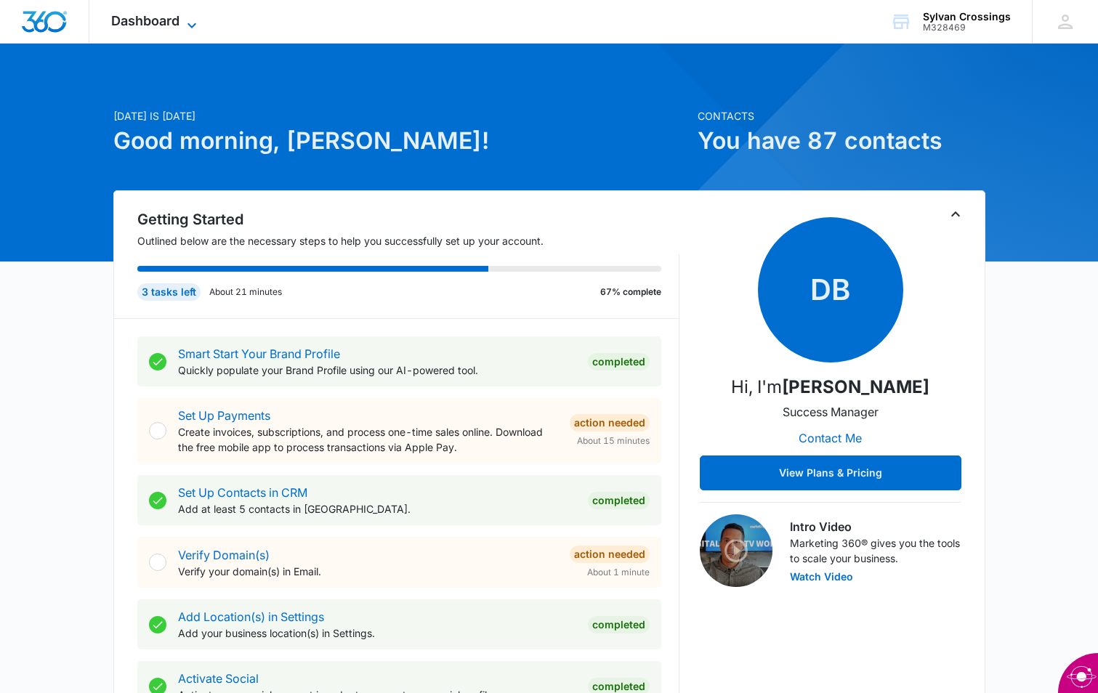  I want to click on a: Activate Social, so click(218, 678).